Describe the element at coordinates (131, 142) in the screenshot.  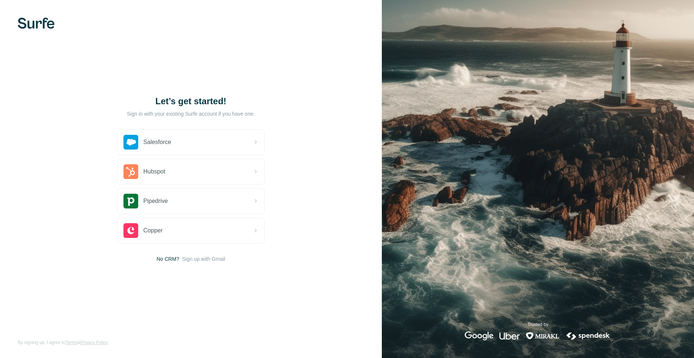
I see `img: salesforce's logo` at that location.